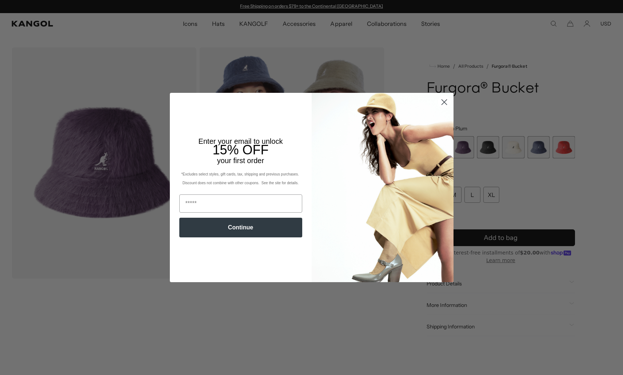  Describe the element at coordinates (240, 178) in the screenshot. I see `span: *Excludes select styles, gift cards, tax, shipping and previous purchases. Discount does not comb...` at that location.